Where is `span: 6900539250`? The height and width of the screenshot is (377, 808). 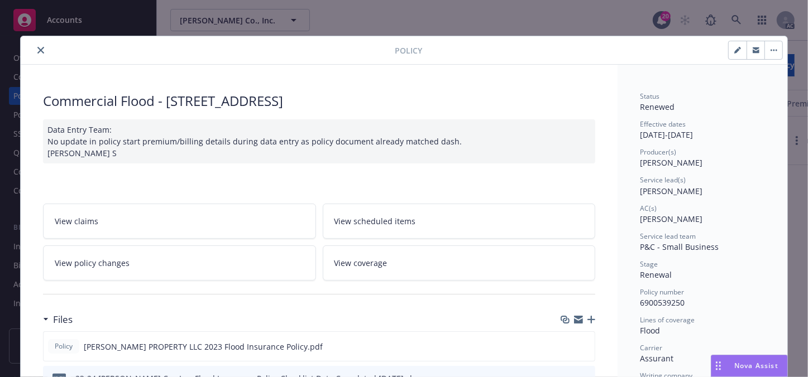
span: 6900539250 is located at coordinates (662, 303).